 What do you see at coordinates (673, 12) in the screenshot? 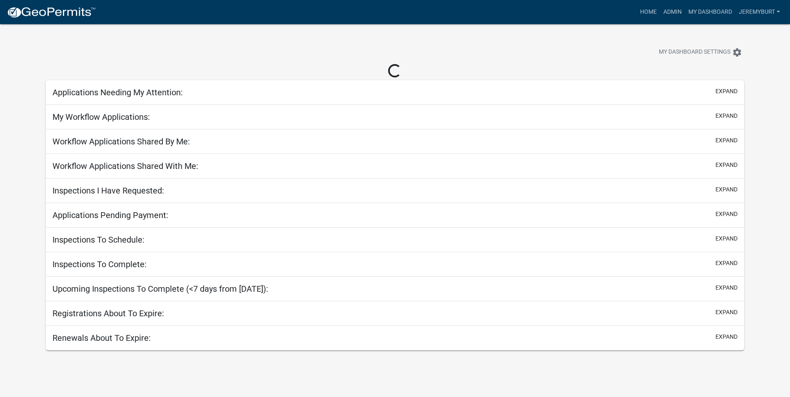
I see `a: Admin` at bounding box center [673, 12].